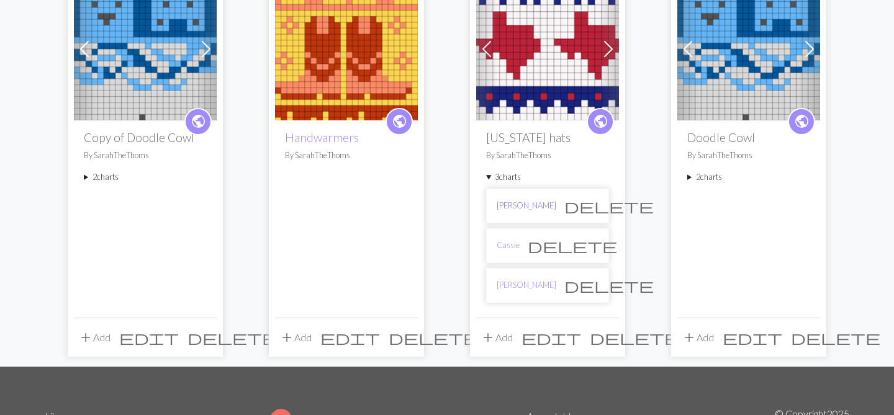 The width and height of the screenshot is (894, 415). I want to click on a: Cassie, so click(508, 245).